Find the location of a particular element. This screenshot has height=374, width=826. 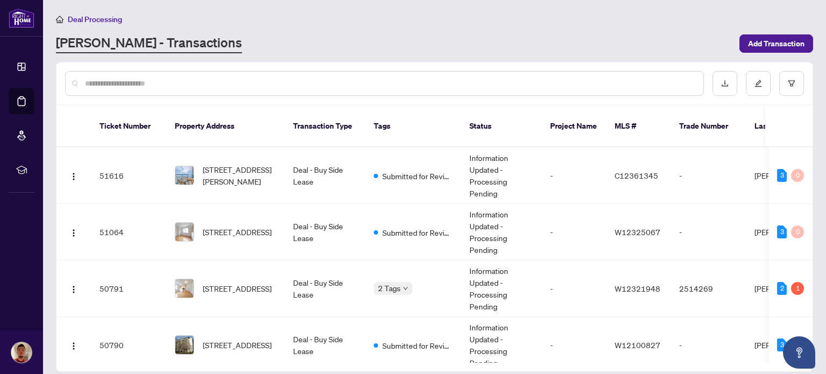

td: 50791 is located at coordinates (129, 288).